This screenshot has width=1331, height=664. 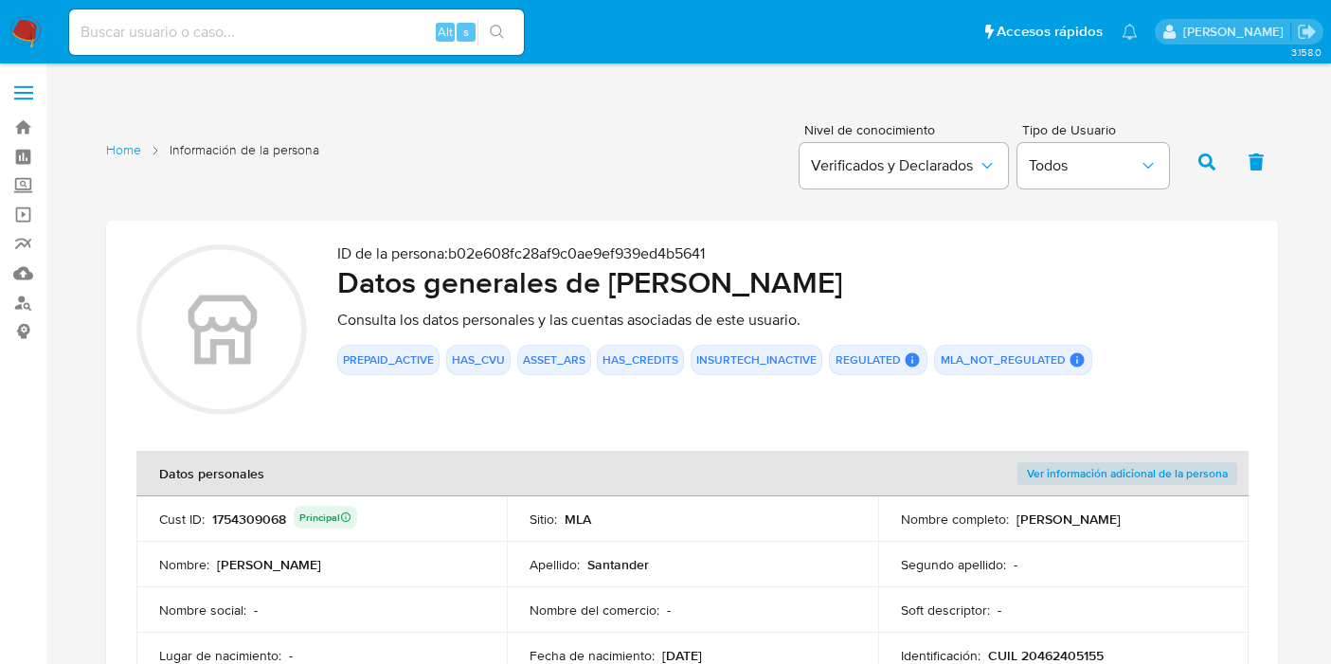 What do you see at coordinates (894, 166) in the screenshot?
I see `span: Verificados y Declarados` at bounding box center [894, 166].